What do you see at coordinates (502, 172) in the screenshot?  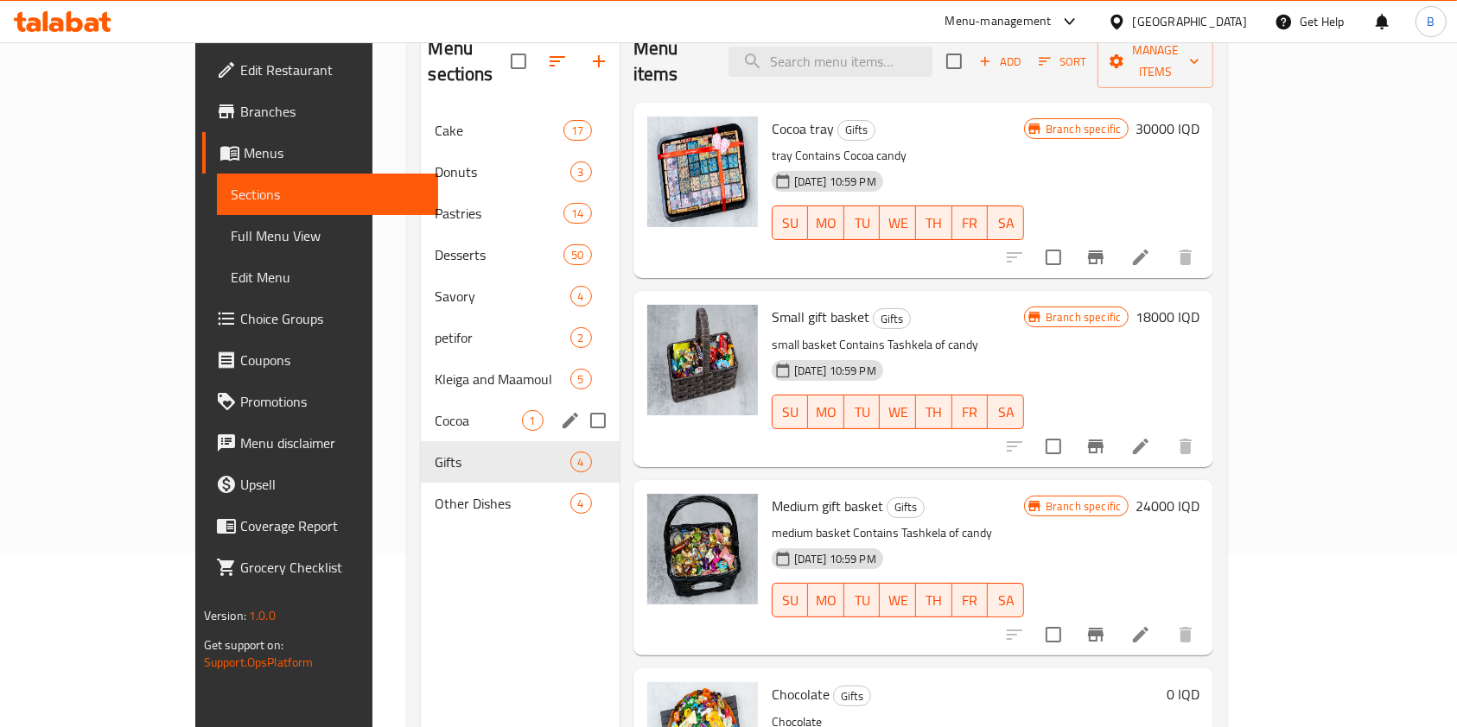 I see `div: Donuts` at bounding box center [502, 172].